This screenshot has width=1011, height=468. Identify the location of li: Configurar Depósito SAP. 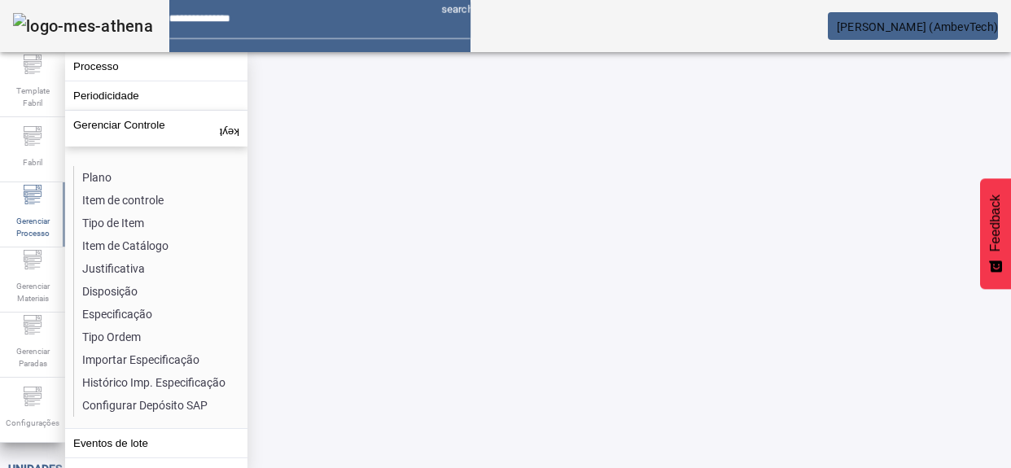
(160, 405).